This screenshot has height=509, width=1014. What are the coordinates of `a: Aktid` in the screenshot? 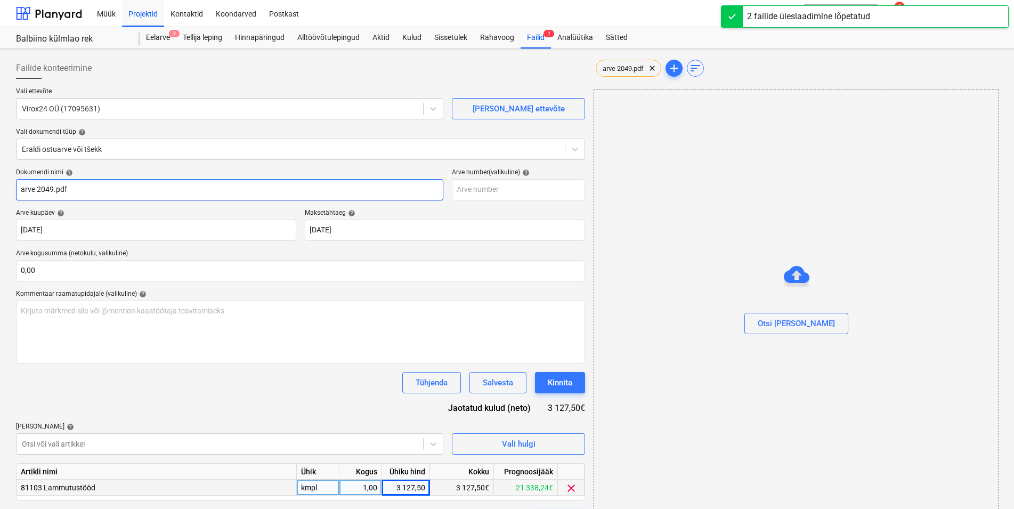 It's located at (381, 38).